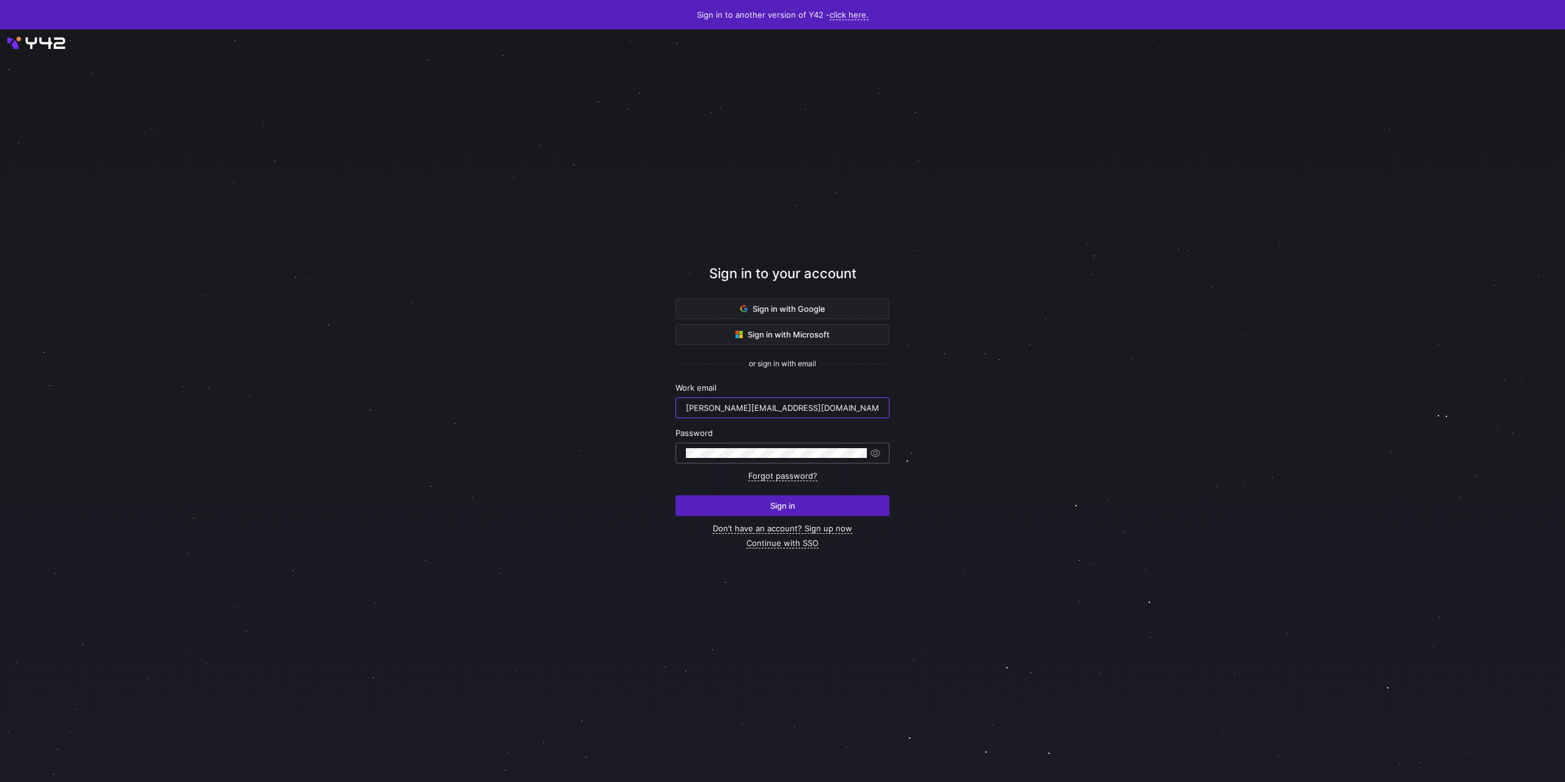 This screenshot has width=1565, height=782. I want to click on a: Continue with SSO, so click(782, 543).